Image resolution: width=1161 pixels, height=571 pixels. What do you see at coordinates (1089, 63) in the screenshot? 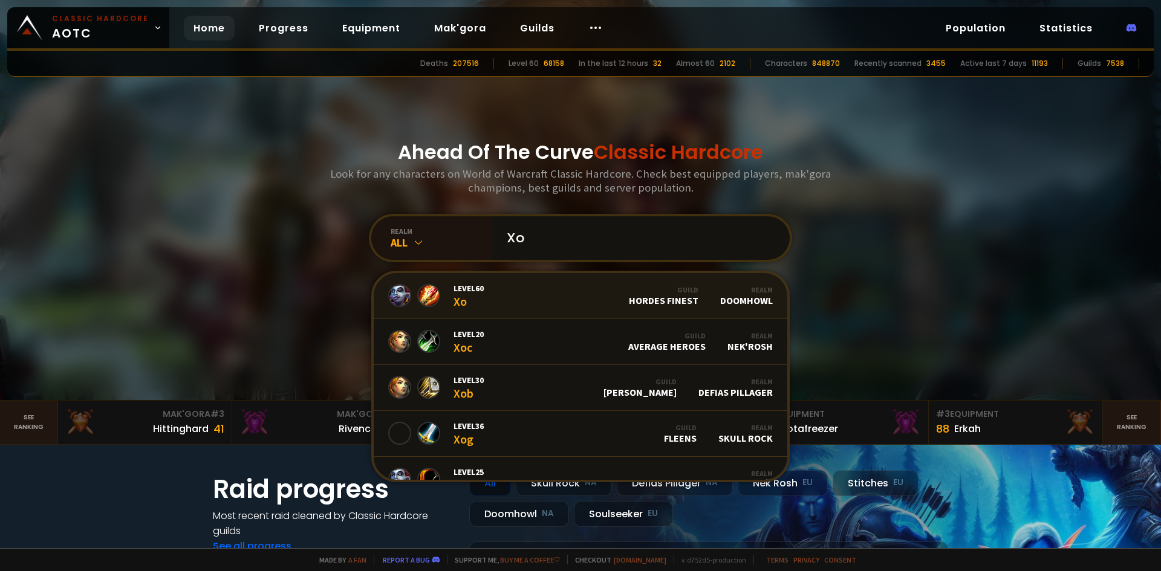
I see `div: Guilds` at bounding box center [1089, 63].